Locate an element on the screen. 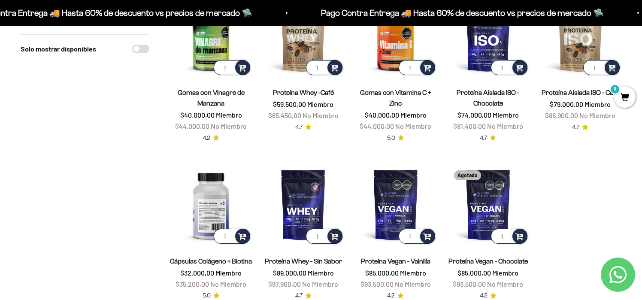  a: Gomas con Vitamina C + Zinc is located at coordinates (395, 98).